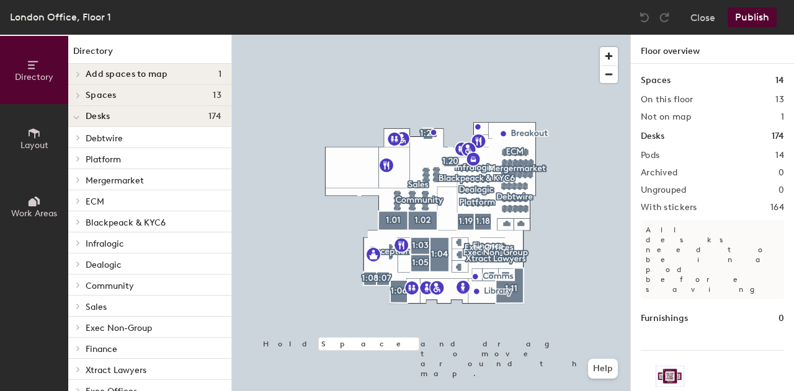 Image resolution: width=794 pixels, height=391 pixels. Describe the element at coordinates (603, 369) in the screenshot. I see `button: Help` at that location.